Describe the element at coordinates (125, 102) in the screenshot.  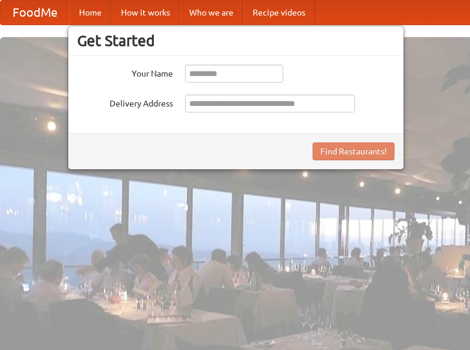
I see `label: Delivery Address` at that location.